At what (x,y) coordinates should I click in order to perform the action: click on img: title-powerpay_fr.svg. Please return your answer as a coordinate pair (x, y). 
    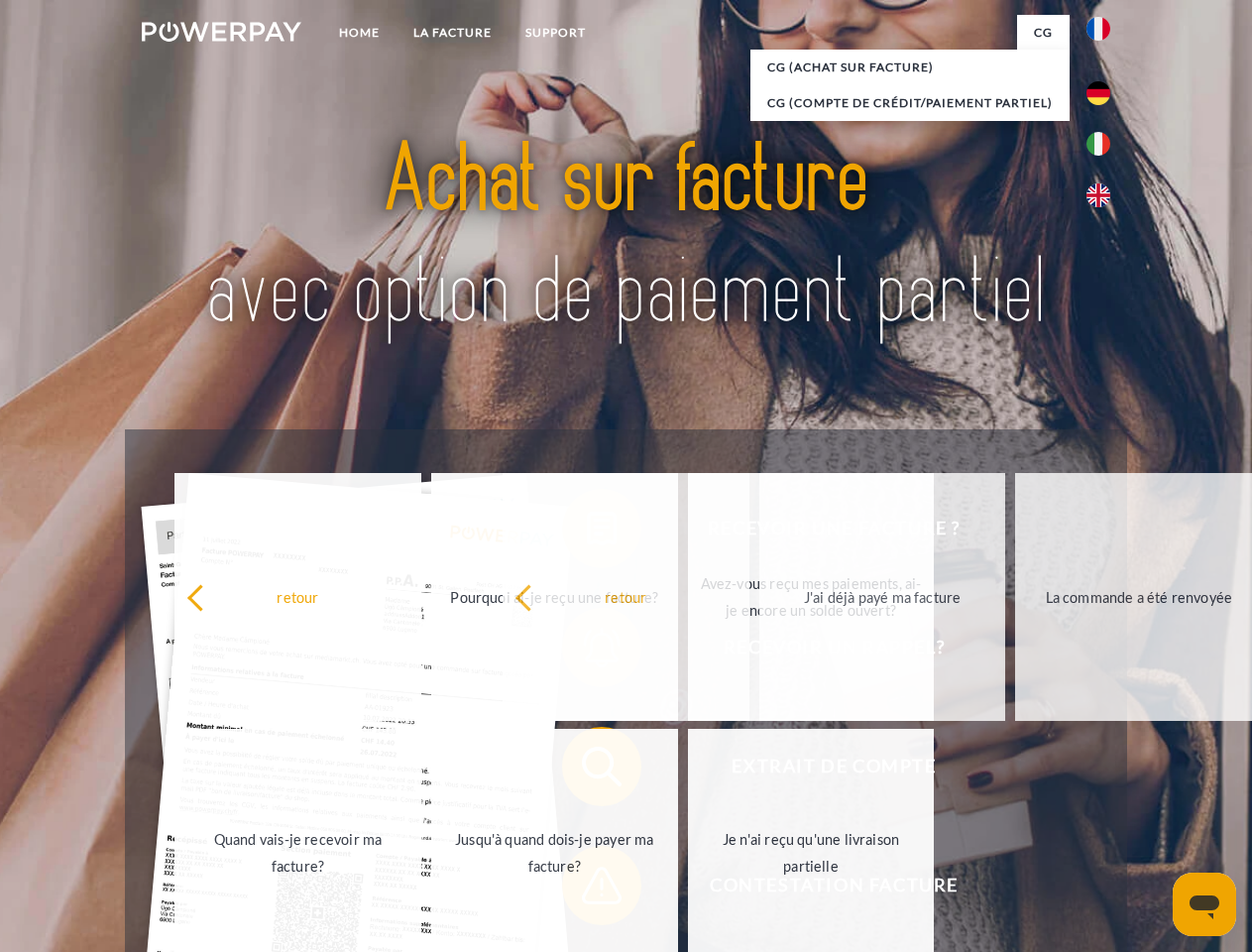
    Looking at the image, I should click on (625, 237).